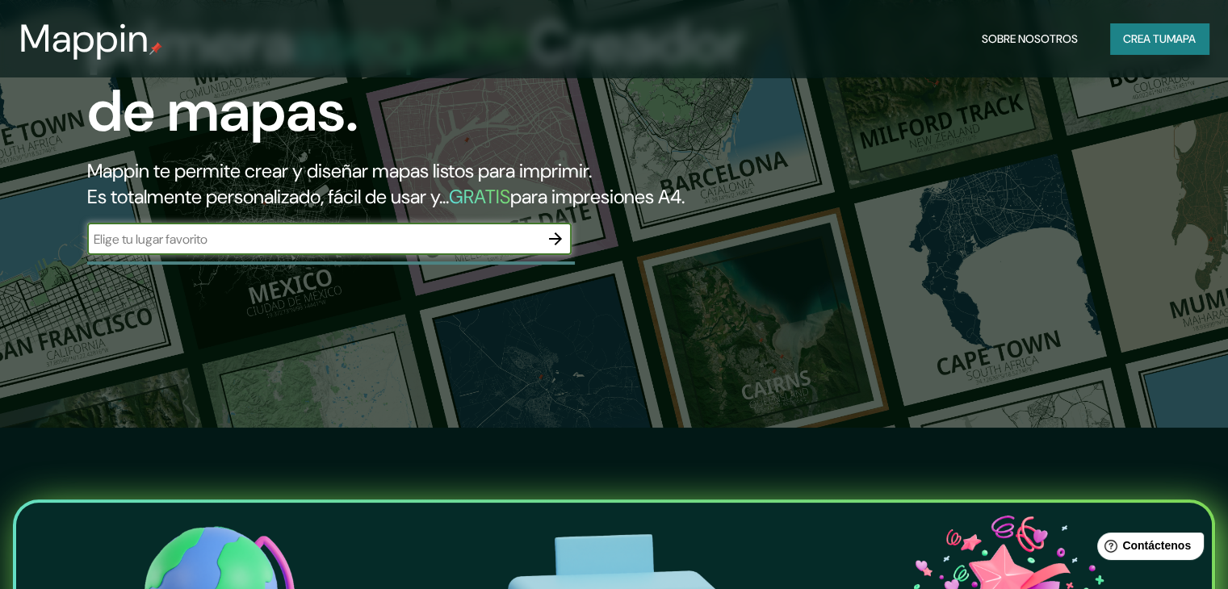 Image resolution: width=1228 pixels, height=589 pixels. What do you see at coordinates (1159, 39) in the screenshot?
I see `button: Crea tumapa` at bounding box center [1159, 39].